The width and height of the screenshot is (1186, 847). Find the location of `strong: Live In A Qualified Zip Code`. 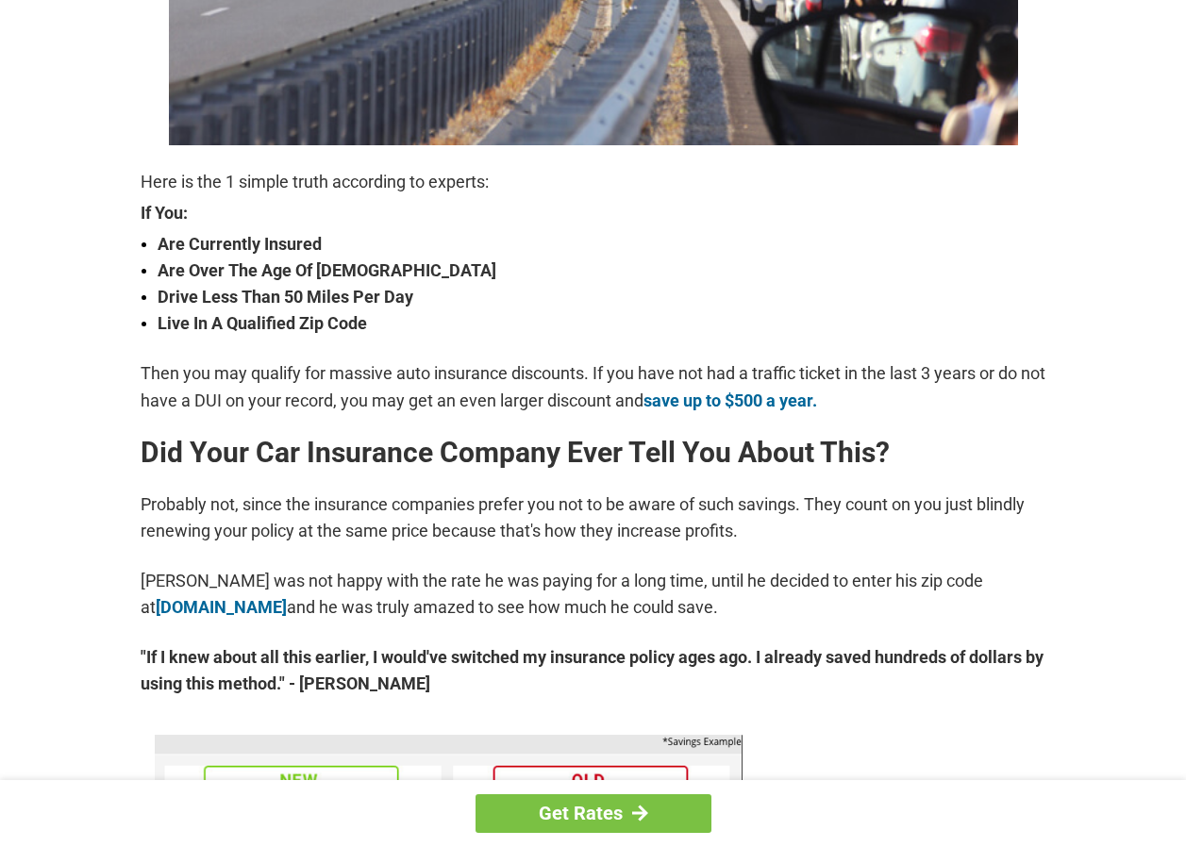

strong: Live In A Qualified Zip Code is located at coordinates (602, 324).